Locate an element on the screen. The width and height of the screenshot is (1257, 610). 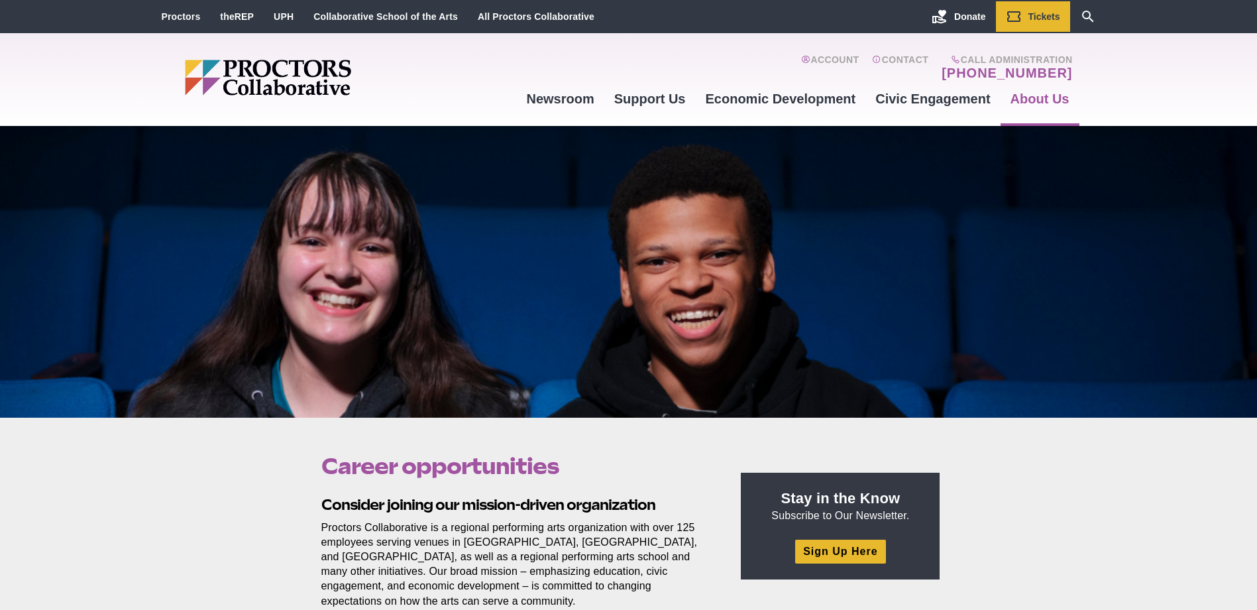
a: Economic Development is located at coordinates (781, 99).